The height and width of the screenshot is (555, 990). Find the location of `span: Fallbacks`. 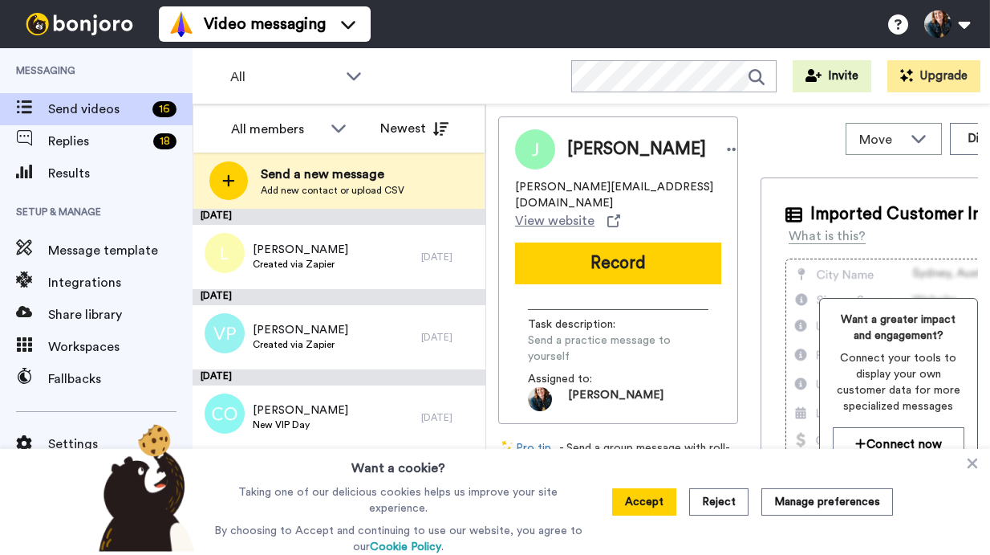

span: Fallbacks is located at coordinates (120, 379).